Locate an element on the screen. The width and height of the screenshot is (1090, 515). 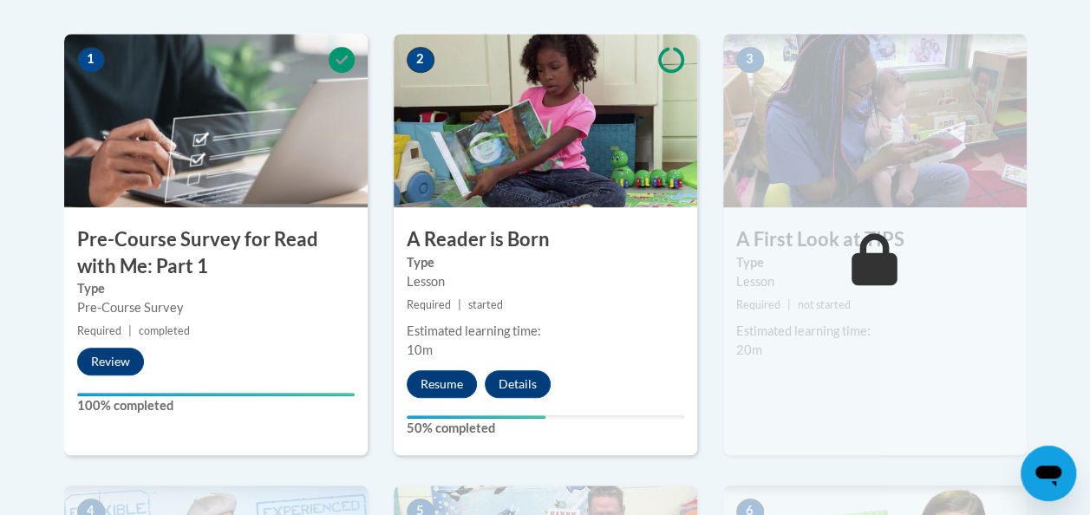
label: 100% completed is located at coordinates (216, 406).